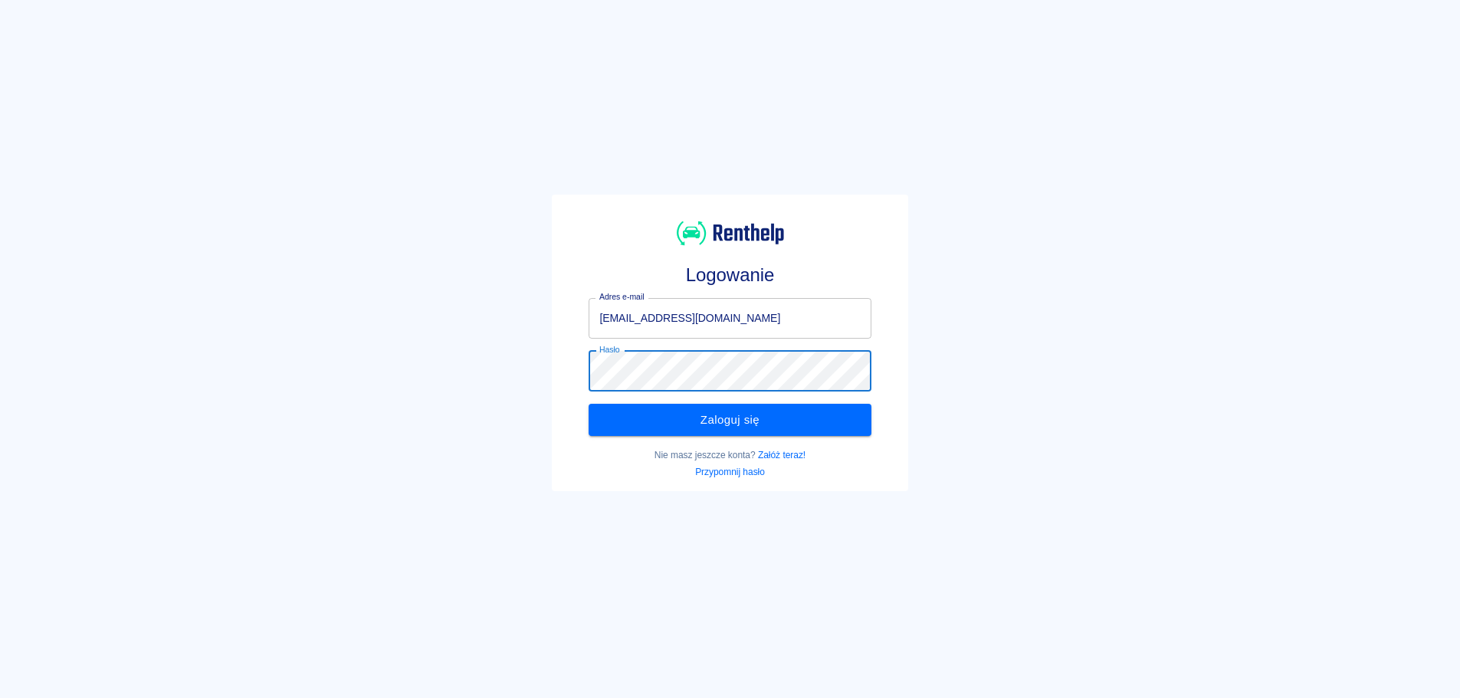 Image resolution: width=1460 pixels, height=698 pixels. What do you see at coordinates (609, 349) in the screenshot?
I see `label: Hasło` at bounding box center [609, 349].